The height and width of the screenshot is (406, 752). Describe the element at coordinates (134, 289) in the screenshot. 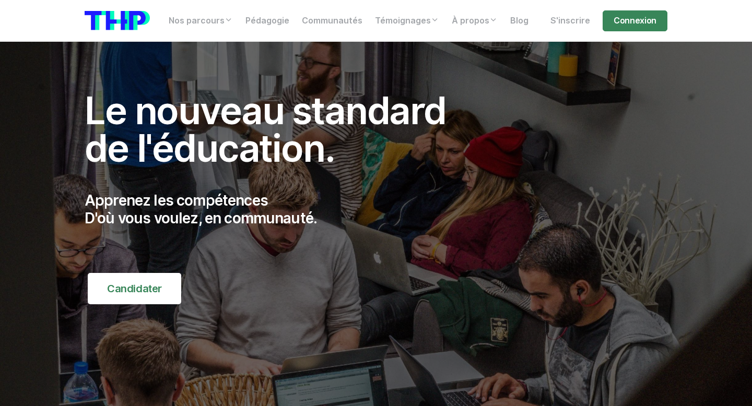

I see `a: Candidater` at that location.